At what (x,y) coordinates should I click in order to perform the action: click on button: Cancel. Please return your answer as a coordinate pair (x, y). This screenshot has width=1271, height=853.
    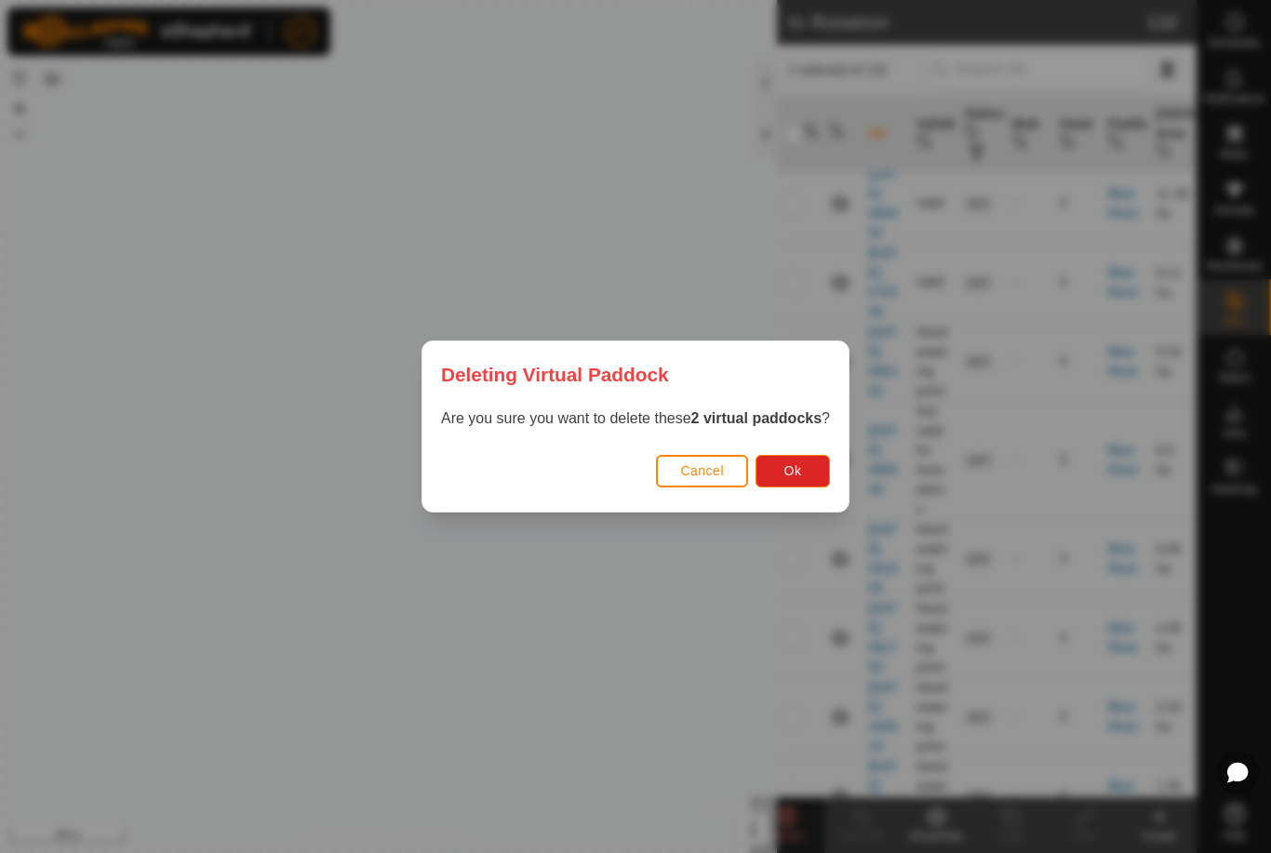
    Looking at the image, I should click on (702, 471).